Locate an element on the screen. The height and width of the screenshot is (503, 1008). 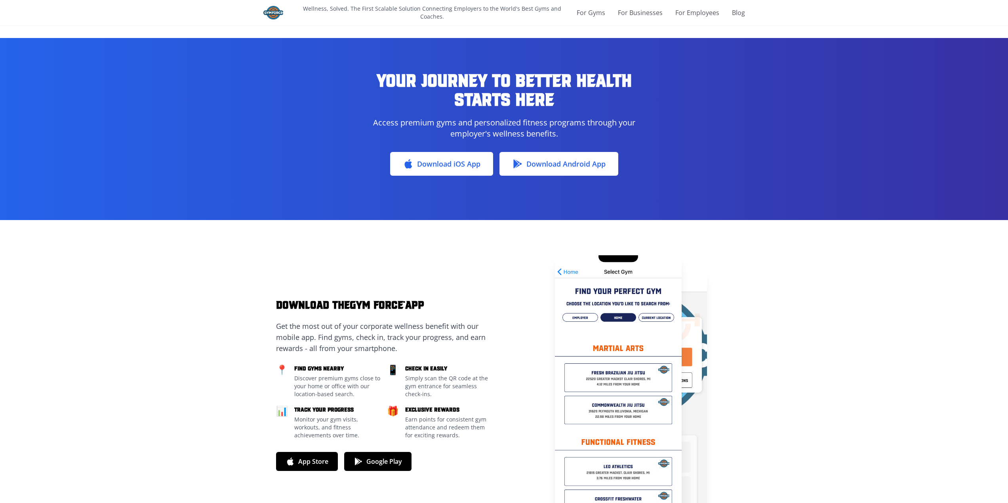
a: For Employees is located at coordinates (697, 13).